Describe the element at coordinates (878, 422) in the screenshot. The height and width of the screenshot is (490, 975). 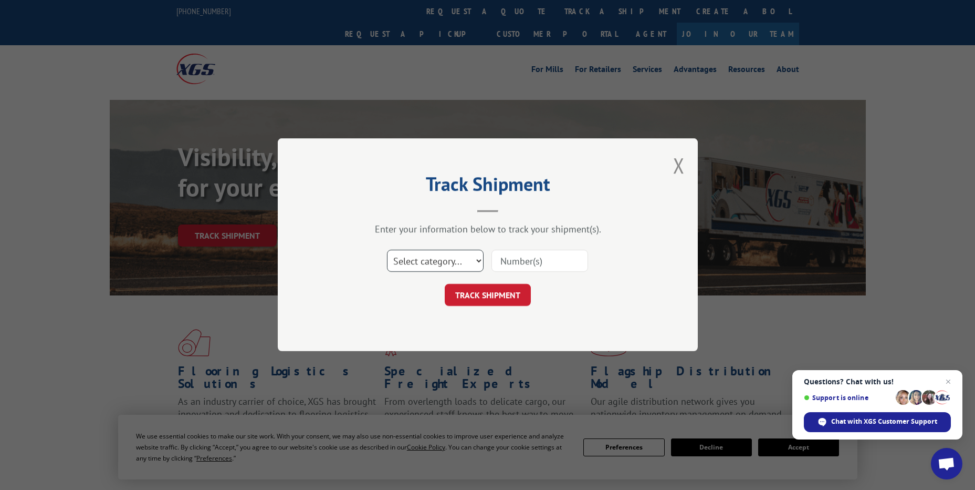
I see `div: Chat with XGS Customer Support` at that location.